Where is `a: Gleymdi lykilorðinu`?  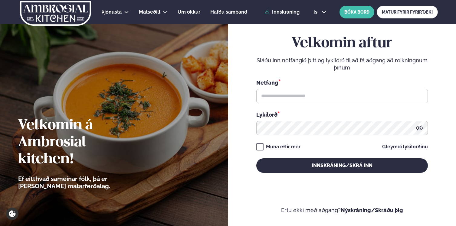
a: Gleymdi lykilorðinu is located at coordinates (405, 147).